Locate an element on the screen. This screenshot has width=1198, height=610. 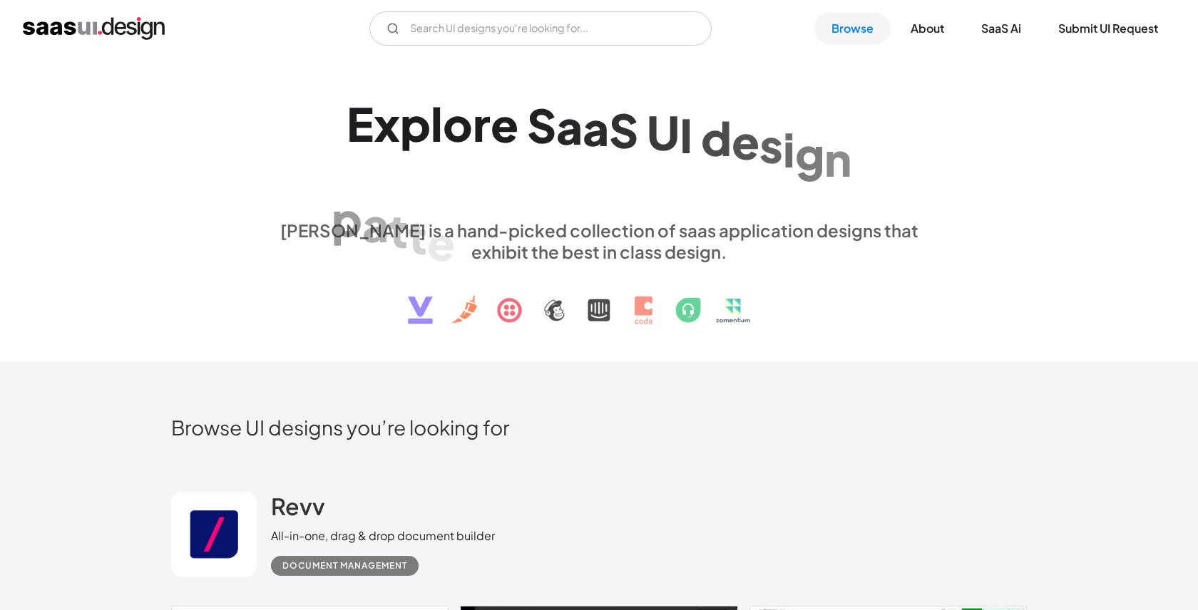
h2: Browse UI designs you’re looking for is located at coordinates (599, 427).